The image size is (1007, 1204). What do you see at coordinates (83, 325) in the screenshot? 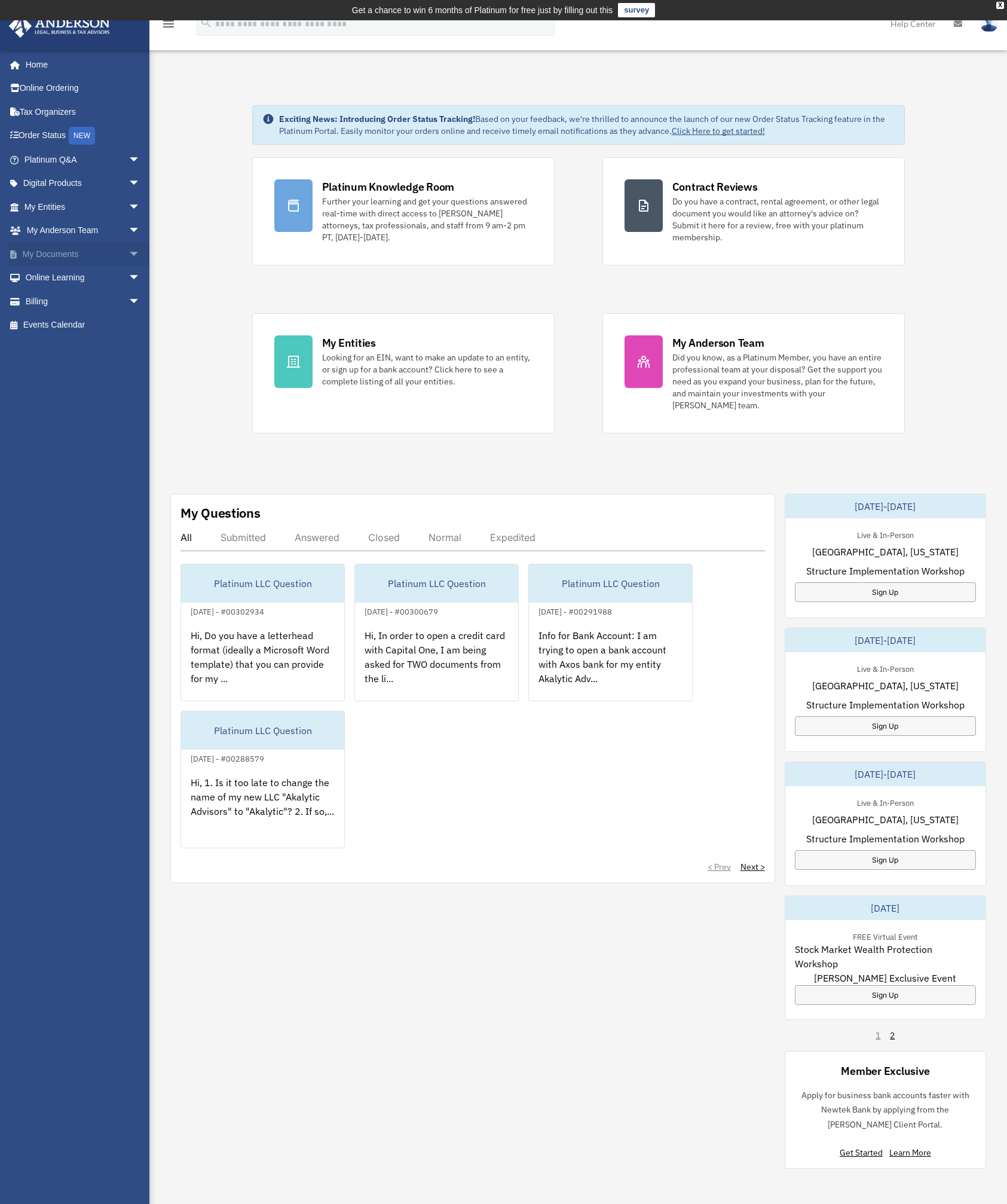
I see `a: Events Calendar` at bounding box center [83, 325].